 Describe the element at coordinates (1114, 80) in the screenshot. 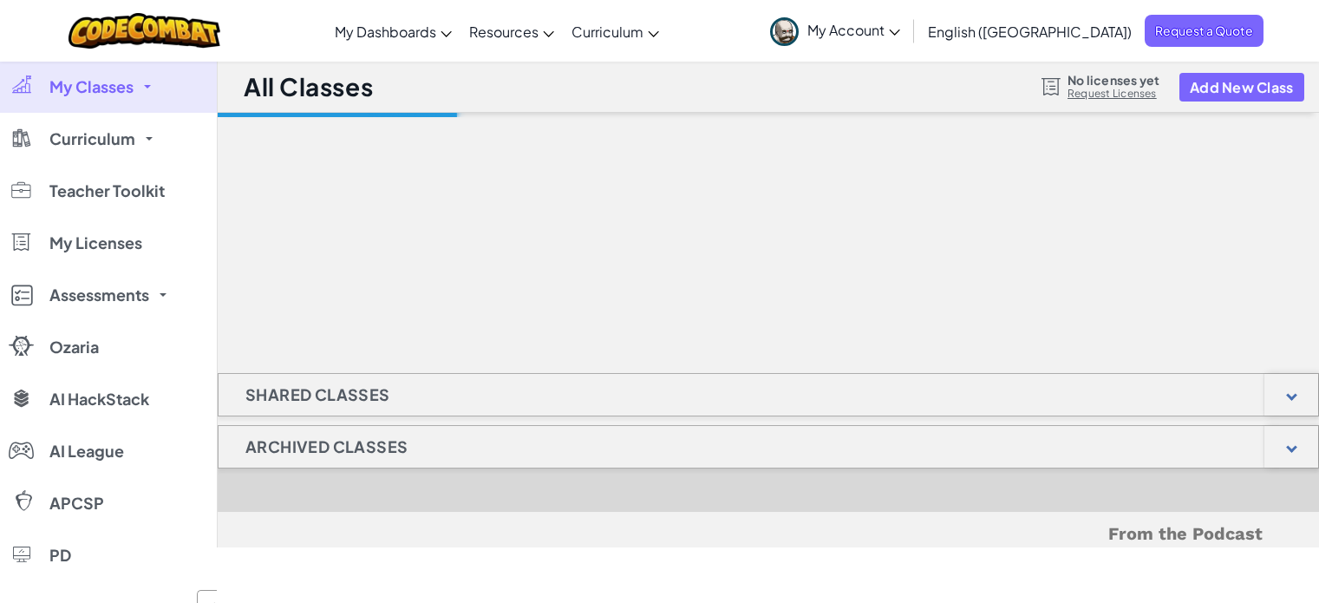

I see `span: No licenses yet` at that location.